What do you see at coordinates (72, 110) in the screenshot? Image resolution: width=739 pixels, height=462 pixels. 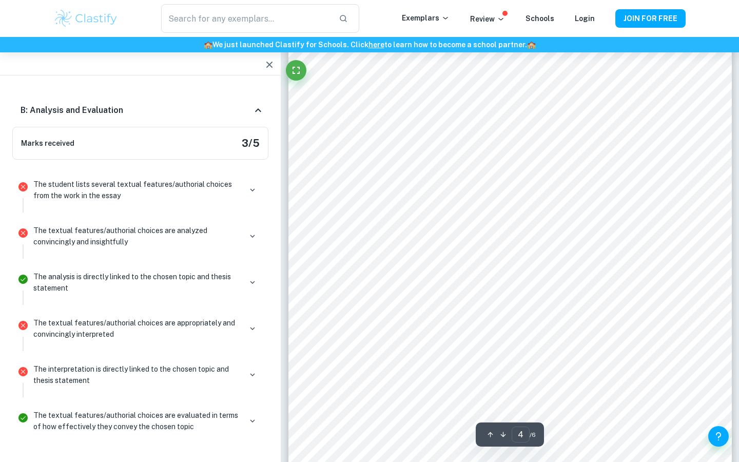 I see `h6: B: Analysis and Evaluation` at bounding box center [72, 110].